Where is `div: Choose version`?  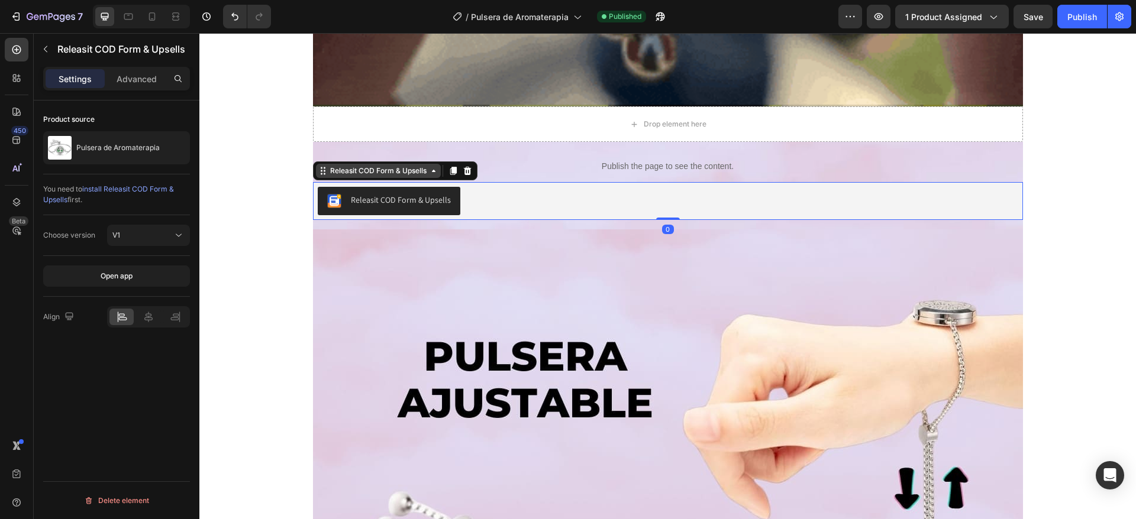
div: Choose version is located at coordinates (69, 235).